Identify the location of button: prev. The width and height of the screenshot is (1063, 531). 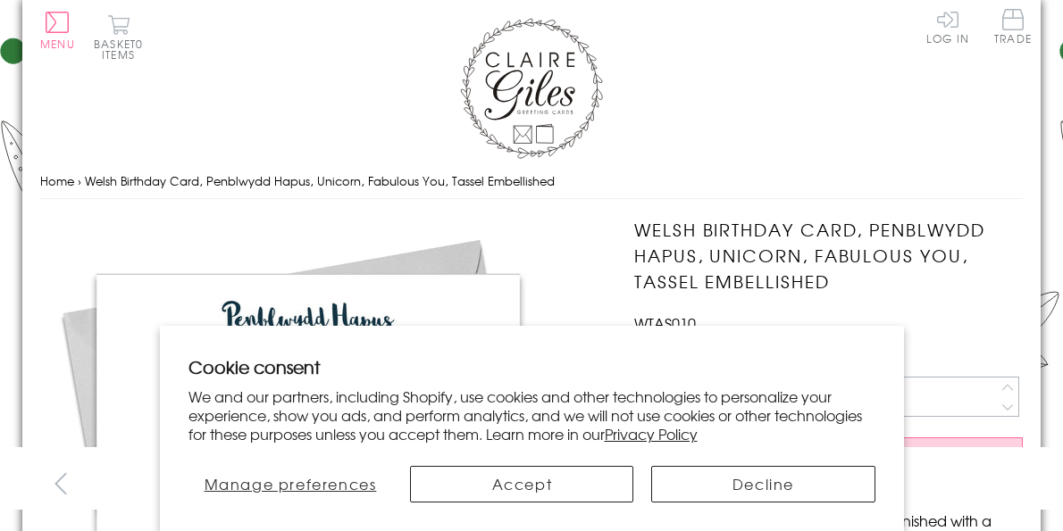
(60, 483).